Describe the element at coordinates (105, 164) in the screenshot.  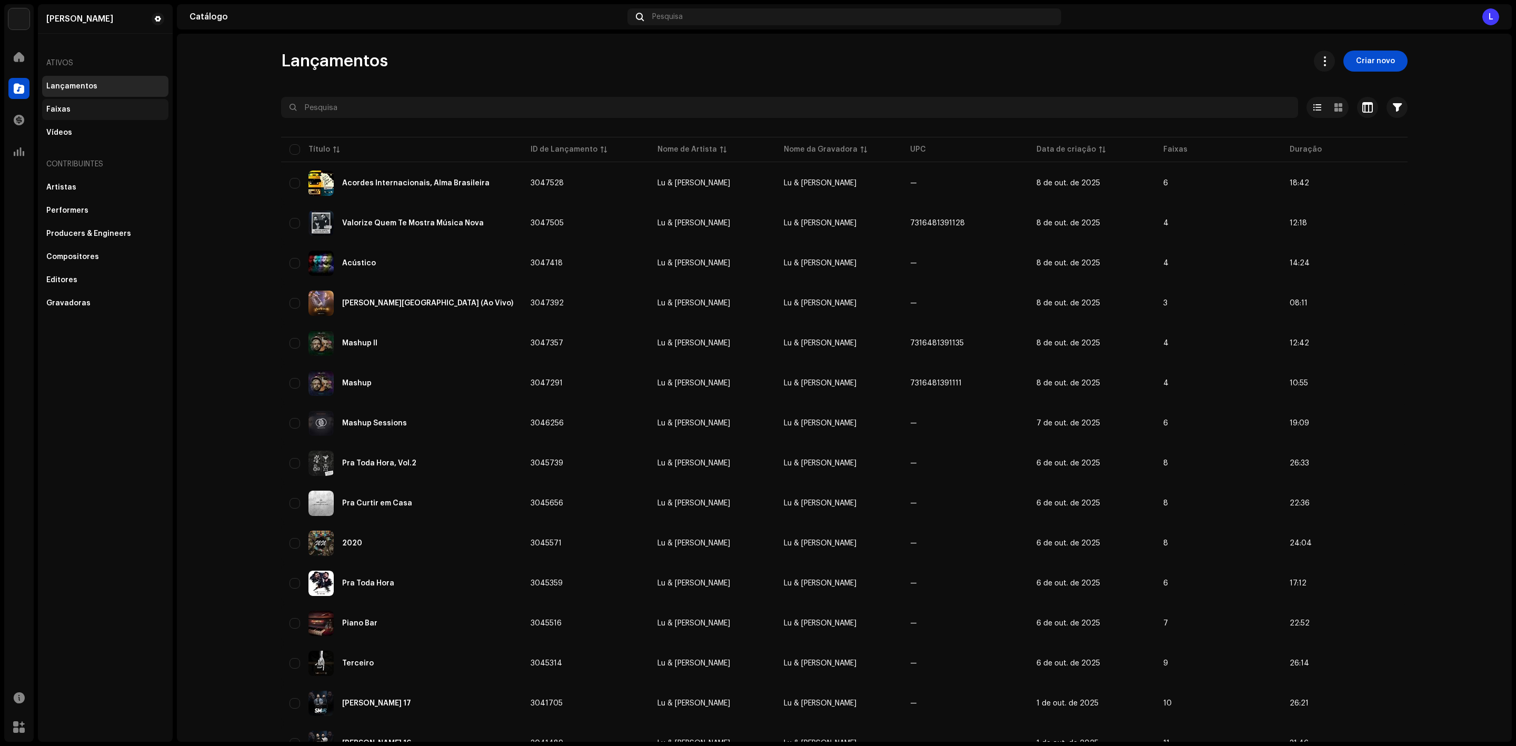
I see `div: Contribuintes` at that location.